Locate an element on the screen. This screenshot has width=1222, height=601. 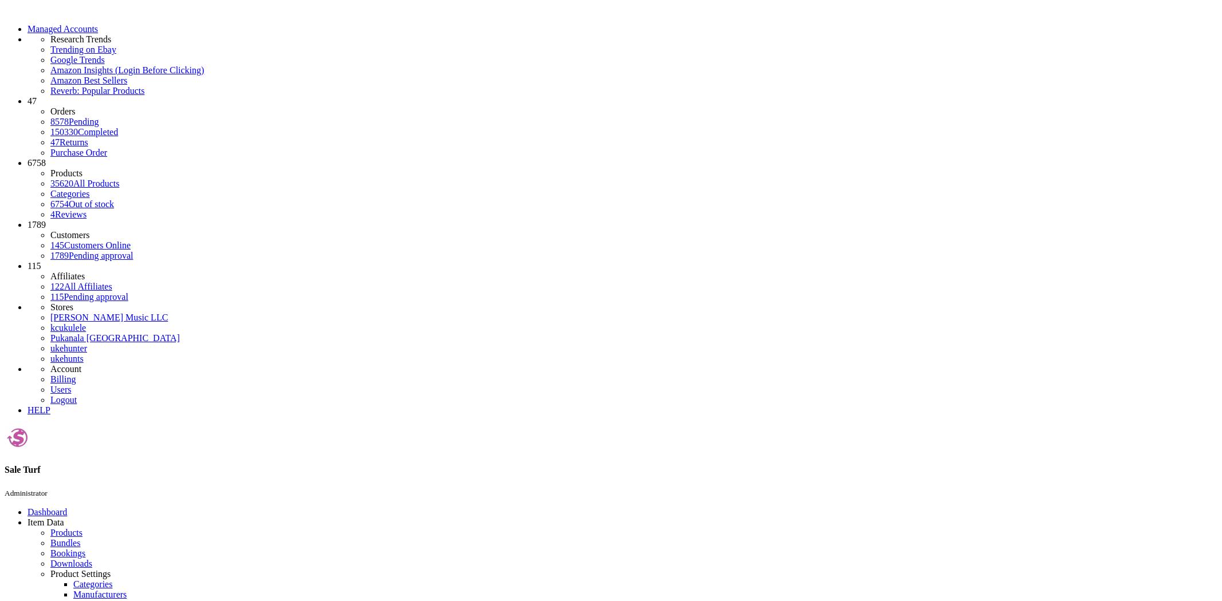
span: 6754 is located at coordinates (60, 204).